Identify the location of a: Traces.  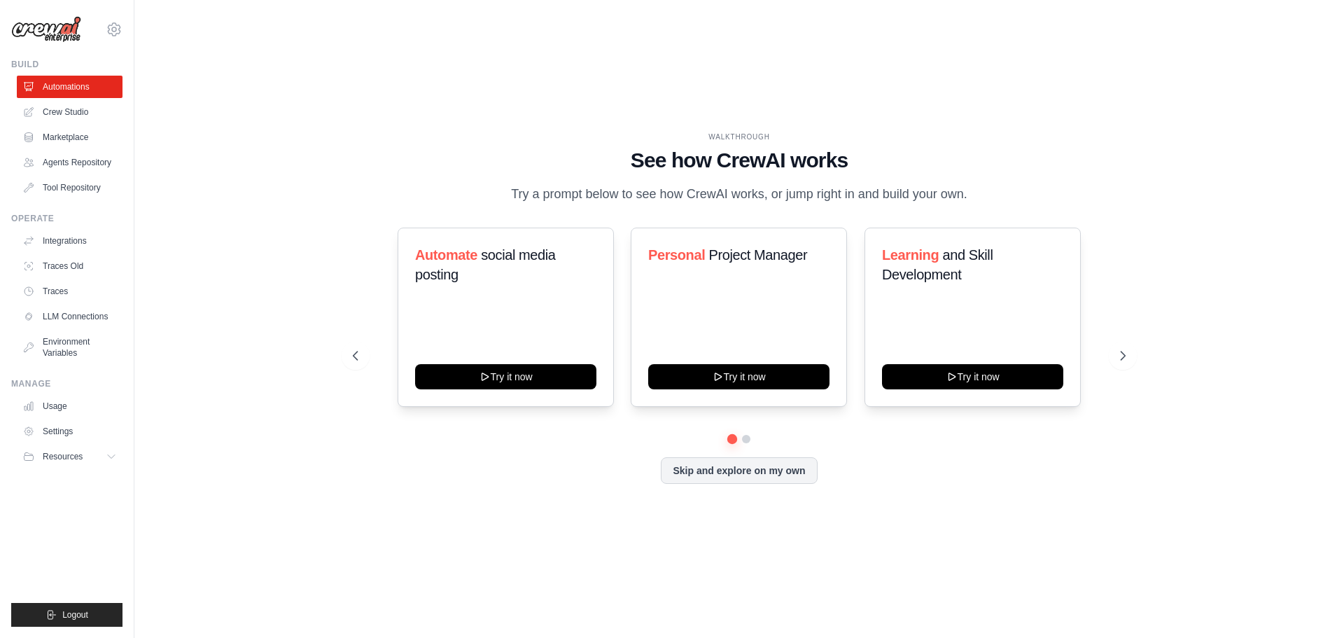
(69, 291).